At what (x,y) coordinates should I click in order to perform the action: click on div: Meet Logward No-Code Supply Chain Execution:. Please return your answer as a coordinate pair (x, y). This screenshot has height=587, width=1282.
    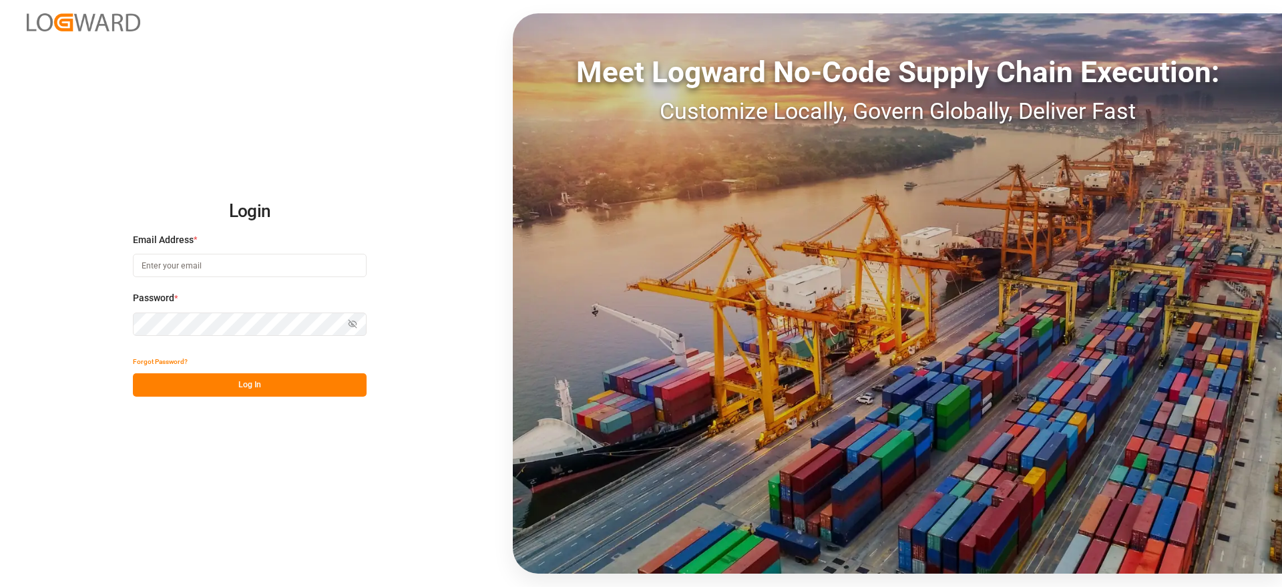
    Looking at the image, I should click on (897, 72).